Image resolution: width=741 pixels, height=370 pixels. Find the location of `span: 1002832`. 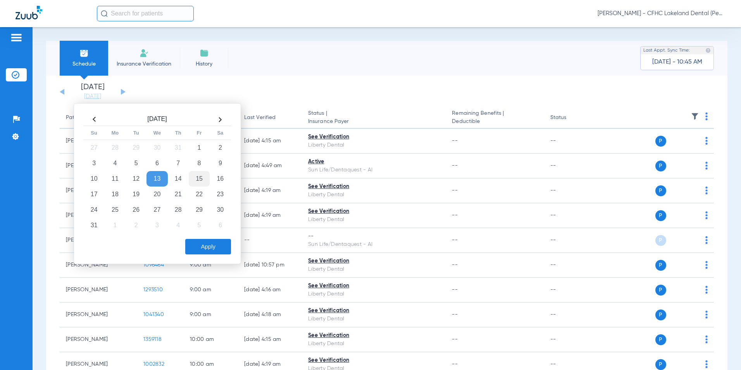

span: 1002832 is located at coordinates (154, 364).